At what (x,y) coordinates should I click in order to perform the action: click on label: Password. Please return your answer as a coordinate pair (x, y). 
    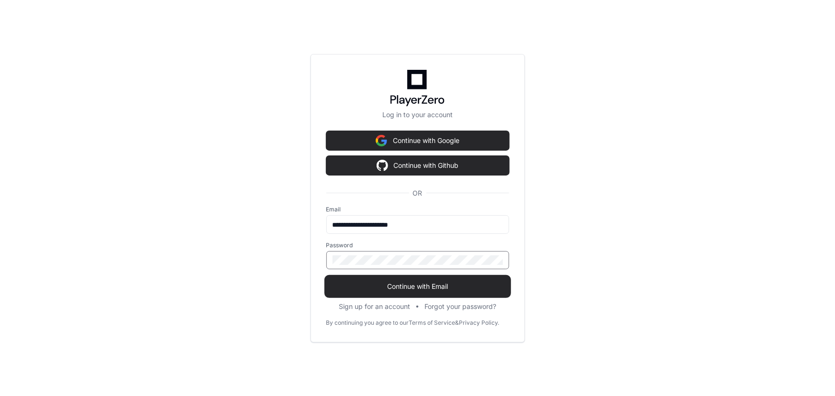
    Looking at the image, I should click on (418, 246).